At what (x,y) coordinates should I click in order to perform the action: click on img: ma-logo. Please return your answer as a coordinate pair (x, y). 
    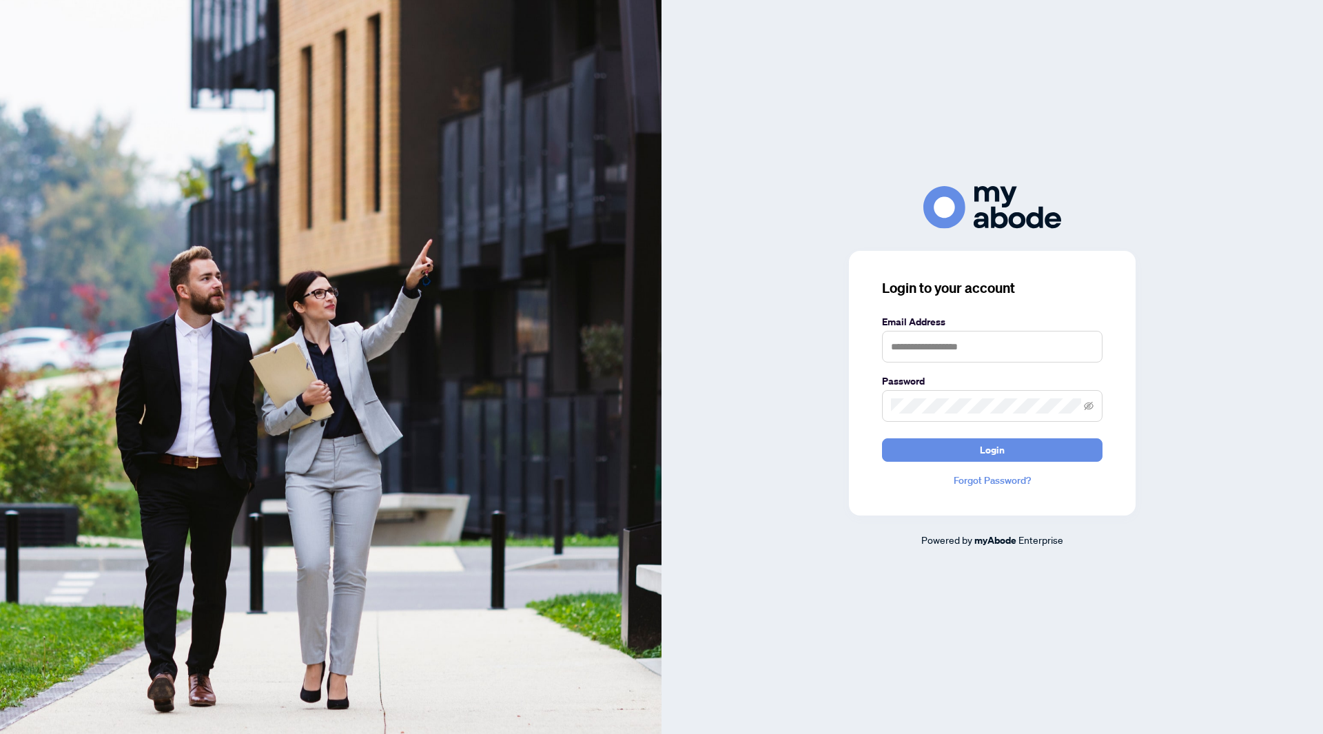
    Looking at the image, I should click on (992, 207).